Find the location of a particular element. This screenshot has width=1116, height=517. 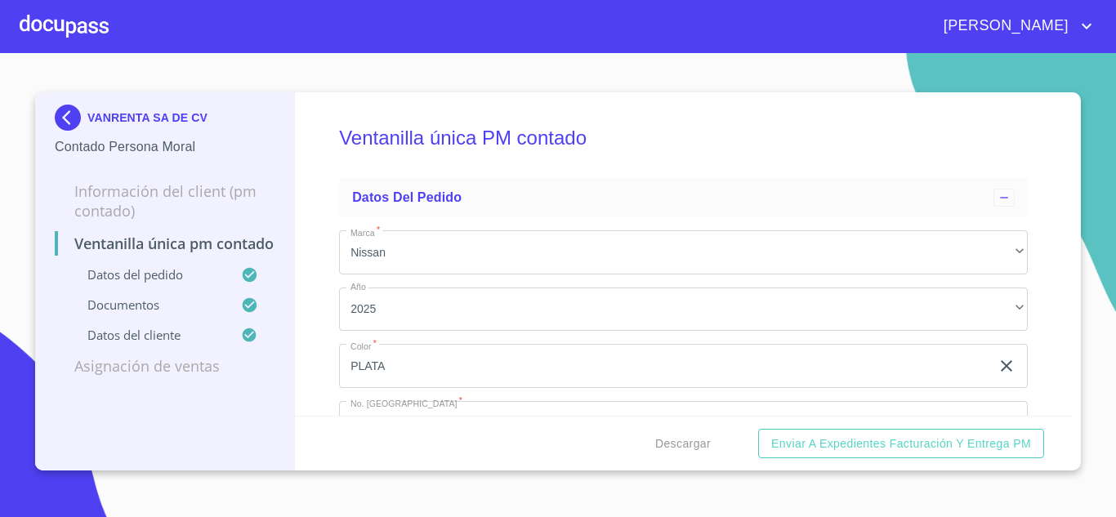

span: Descargar is located at coordinates (683, 443).